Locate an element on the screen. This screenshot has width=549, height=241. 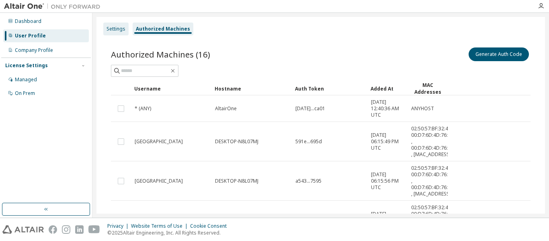
div: Settings is located at coordinates (116, 29).